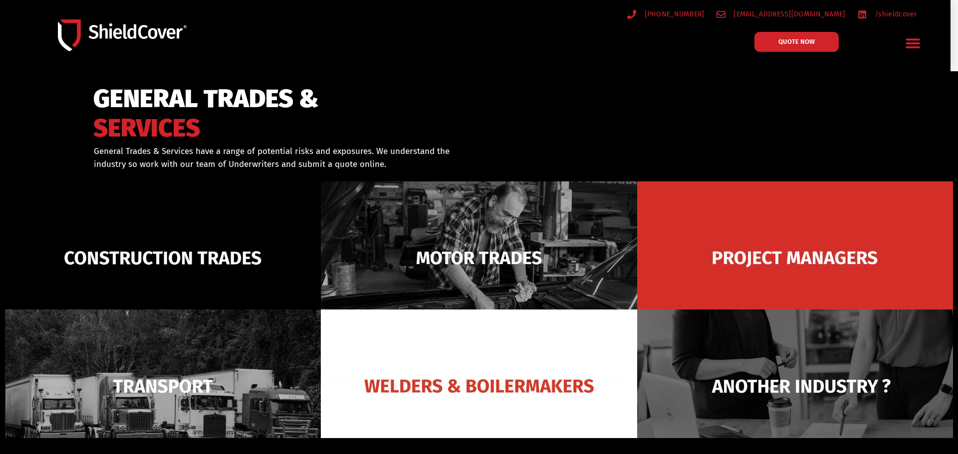  Describe the element at coordinates (280, 158) in the screenshot. I see `p: General Trades & Services have a range of potential risks and exposures. We understand the indust...` at that location.